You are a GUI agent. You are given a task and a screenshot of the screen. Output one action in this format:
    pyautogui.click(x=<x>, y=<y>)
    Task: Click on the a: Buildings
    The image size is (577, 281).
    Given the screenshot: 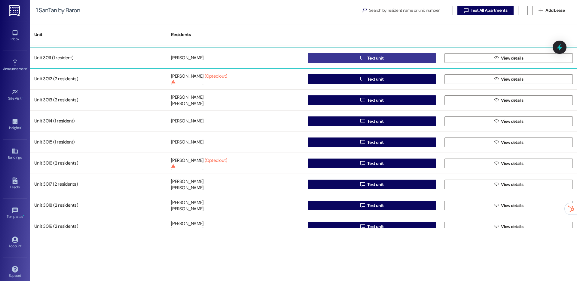 What is the action you would take?
    pyautogui.click(x=15, y=154)
    